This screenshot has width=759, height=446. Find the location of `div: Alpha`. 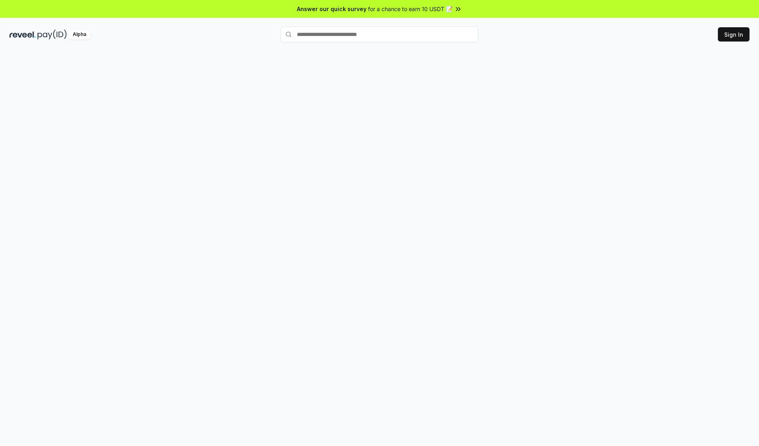

div: Alpha is located at coordinates (79, 34).